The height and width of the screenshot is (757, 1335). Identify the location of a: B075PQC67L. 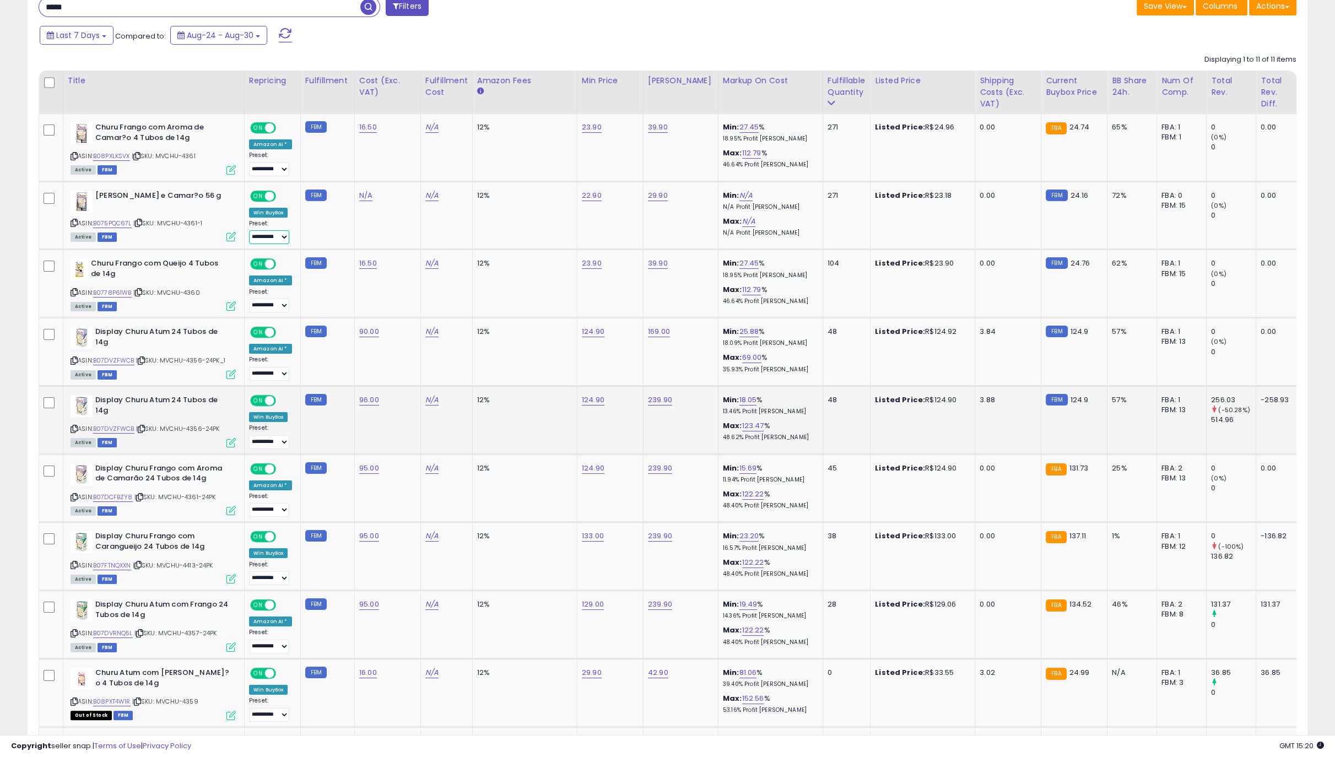
(112, 223).